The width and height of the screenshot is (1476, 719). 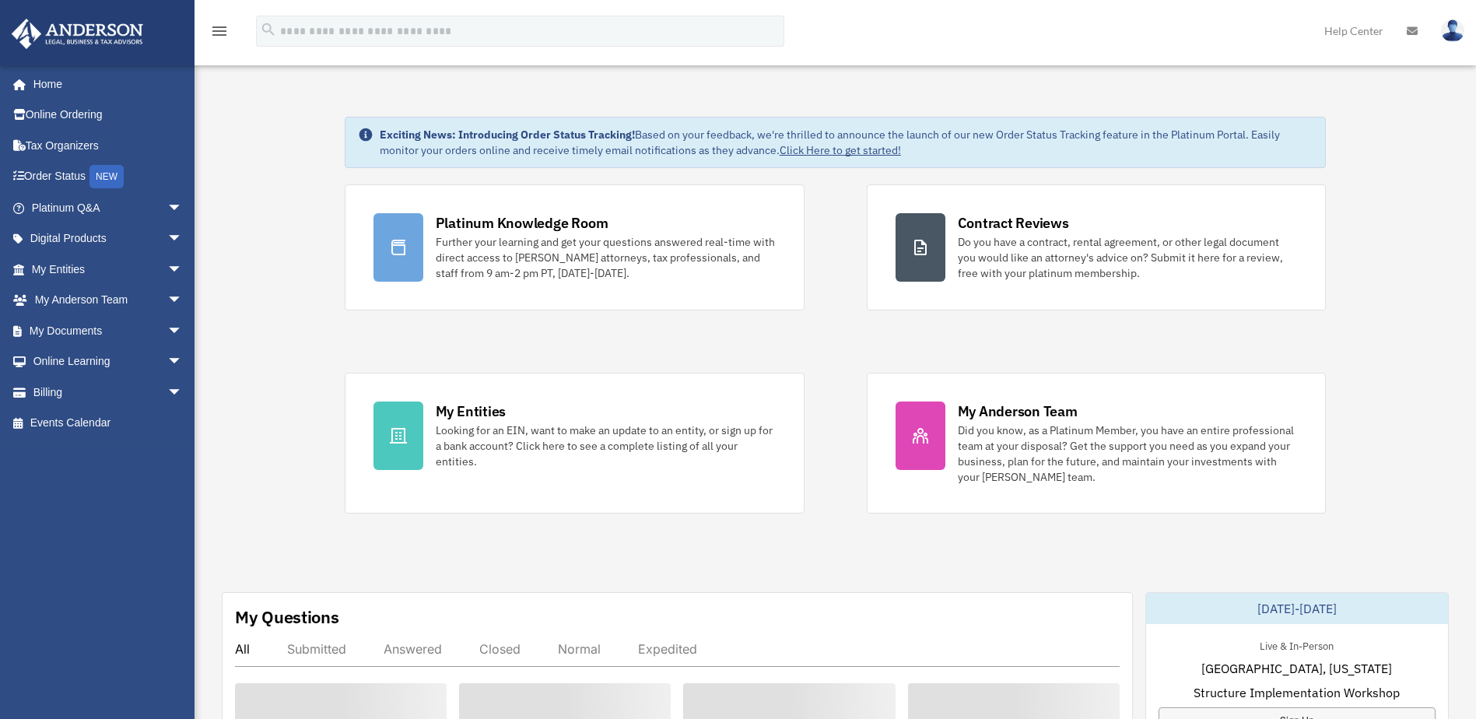 What do you see at coordinates (108, 331) in the screenshot?
I see `a: My Documentsarrow_drop_down` at bounding box center [108, 331].